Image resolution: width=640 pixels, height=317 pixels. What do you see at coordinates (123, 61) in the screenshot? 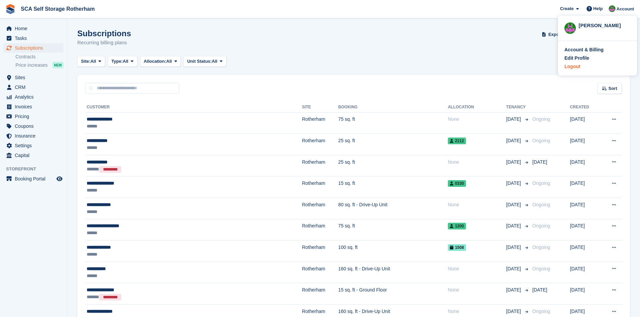
I see `button: Type: All` at bounding box center [123, 61].